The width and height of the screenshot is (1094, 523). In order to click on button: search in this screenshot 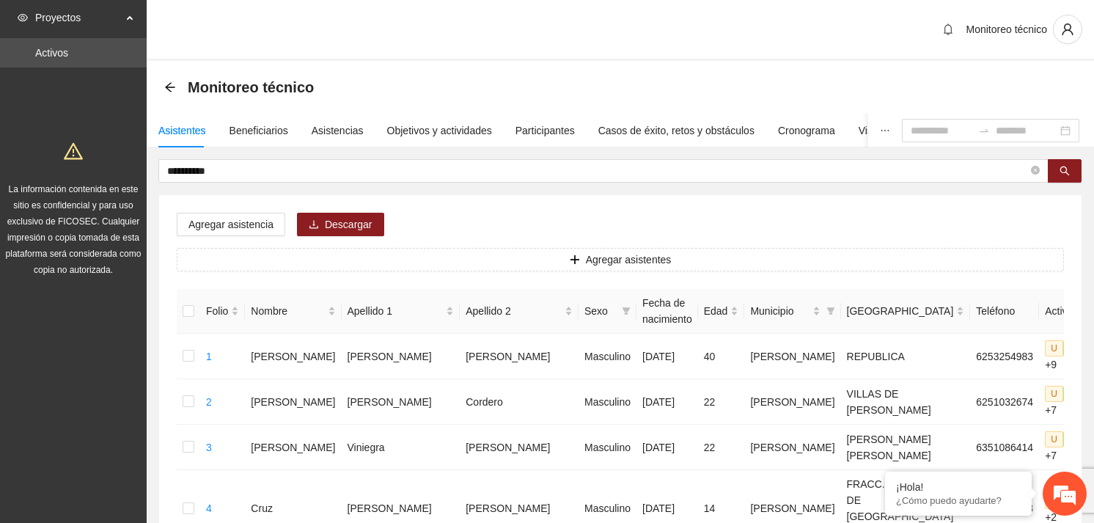, I will do `click(1065, 171)`.